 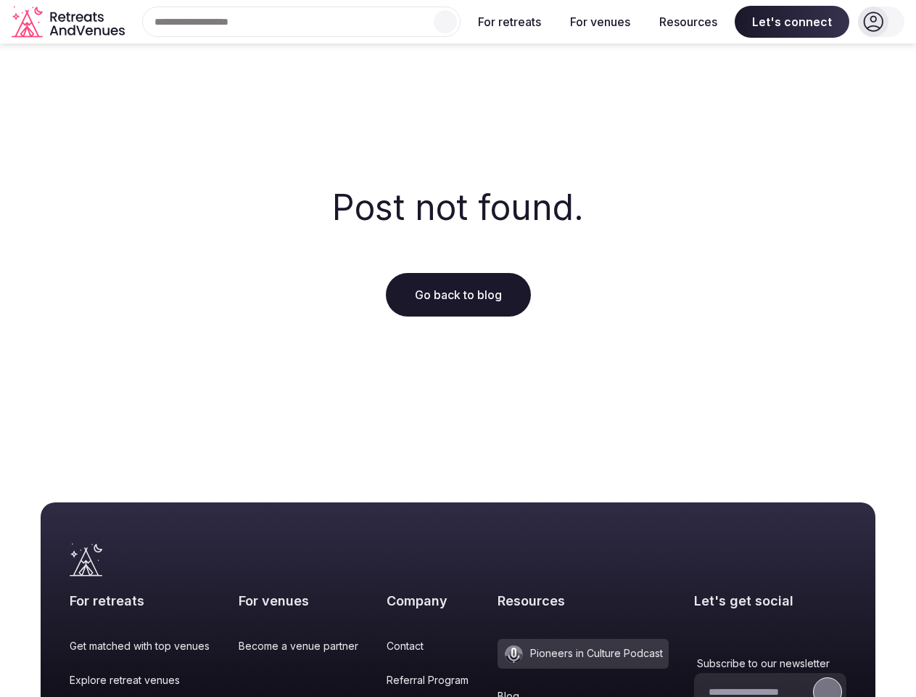 I want to click on span: Pioneers in Culture Podcast, so click(x=583, y=653).